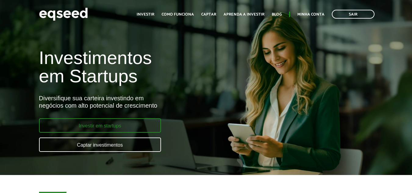 This screenshot has height=193, width=412. Describe the element at coordinates (178, 14) in the screenshot. I see `a: Como funciona` at that location.